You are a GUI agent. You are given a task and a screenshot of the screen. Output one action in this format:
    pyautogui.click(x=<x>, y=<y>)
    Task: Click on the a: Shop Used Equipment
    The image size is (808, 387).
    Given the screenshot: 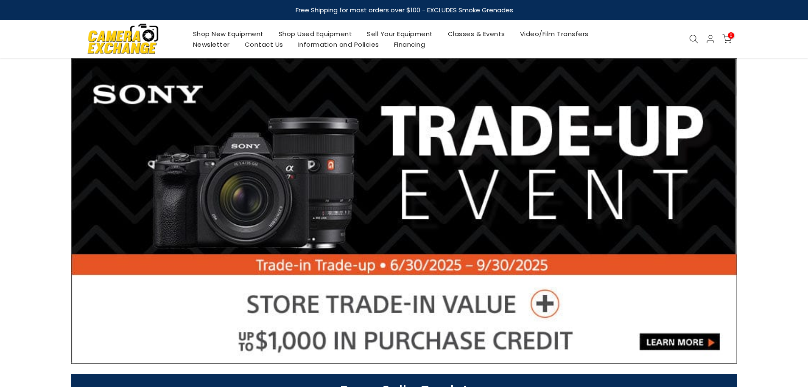 What is the action you would take?
    pyautogui.click(x=315, y=34)
    